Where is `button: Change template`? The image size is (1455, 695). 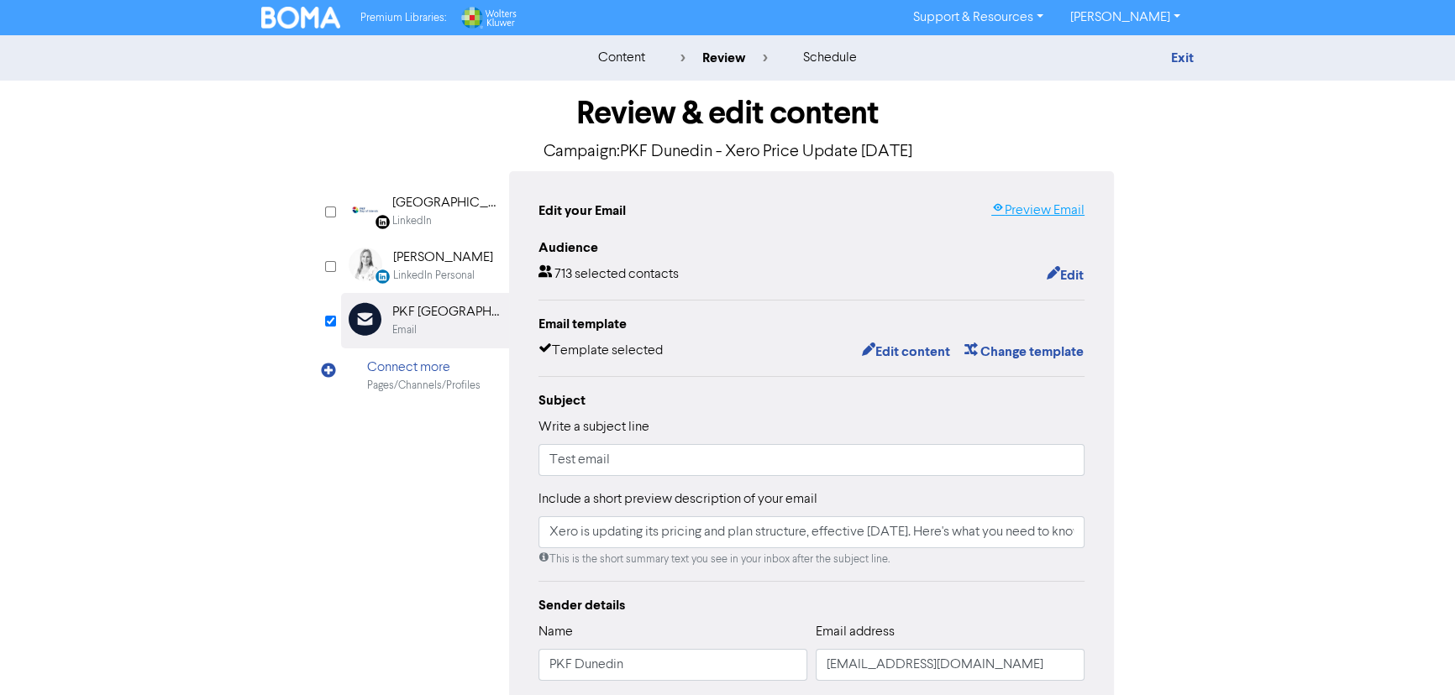
button: Change template is located at coordinates (1024, 352).